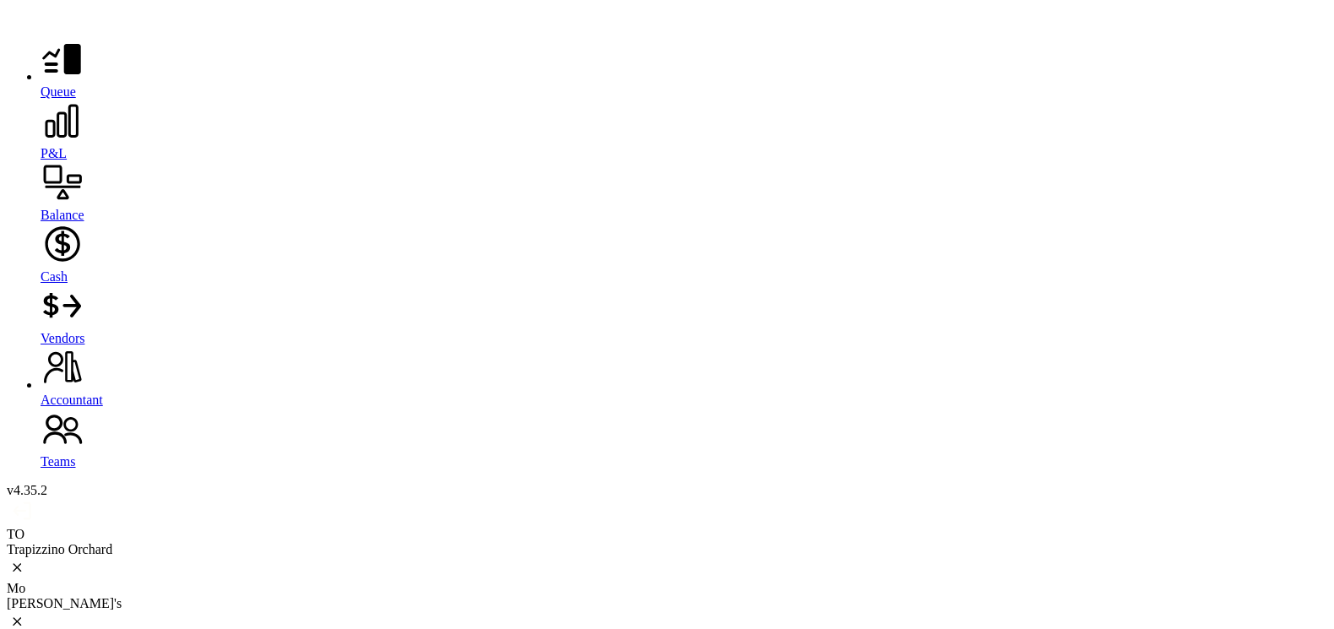 The height and width of the screenshot is (629, 1334). What do you see at coordinates (667, 491) in the screenshot?
I see `div: v 4.35.2` at bounding box center [667, 491].